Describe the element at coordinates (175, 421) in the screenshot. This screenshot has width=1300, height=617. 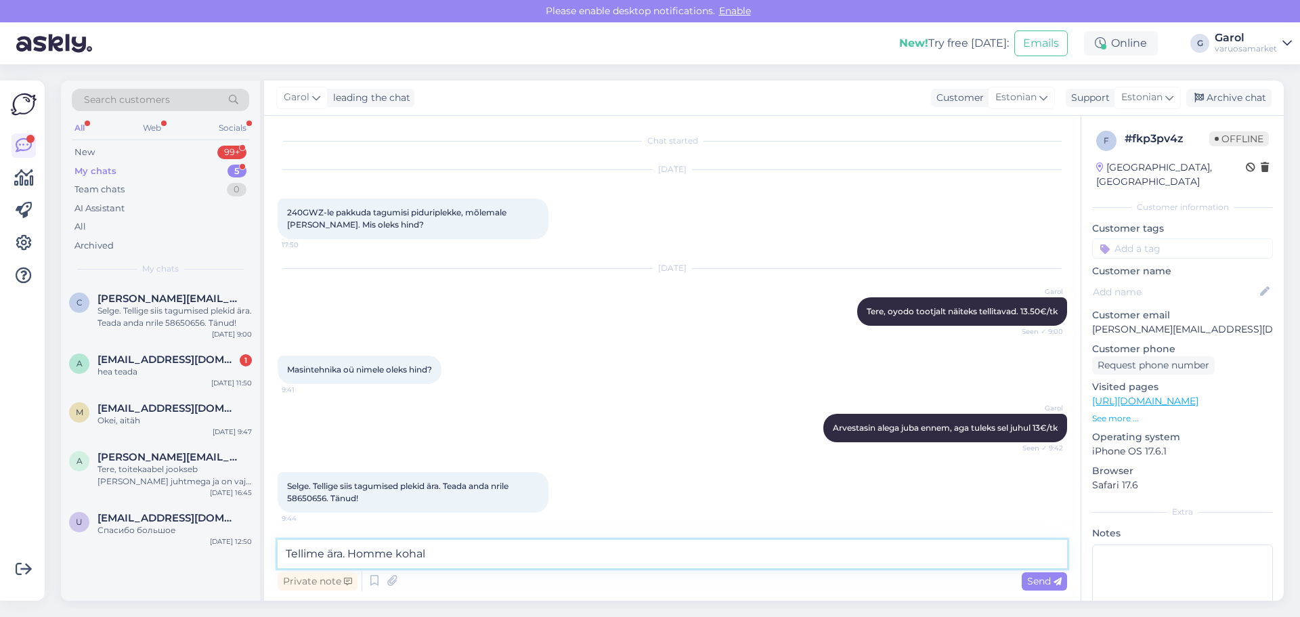
I see `div: Okei, aitäh` at that location.